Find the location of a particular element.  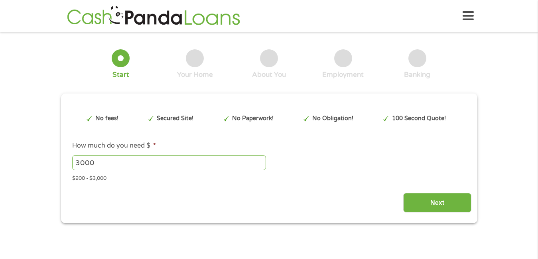

label: How much do you need $ is located at coordinates (114, 146).